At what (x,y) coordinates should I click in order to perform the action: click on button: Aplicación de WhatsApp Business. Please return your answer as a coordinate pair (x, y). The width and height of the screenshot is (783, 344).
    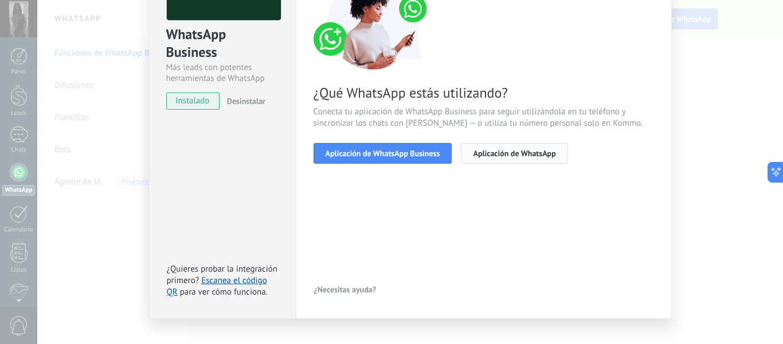
    Looking at the image, I should click on (383, 153).